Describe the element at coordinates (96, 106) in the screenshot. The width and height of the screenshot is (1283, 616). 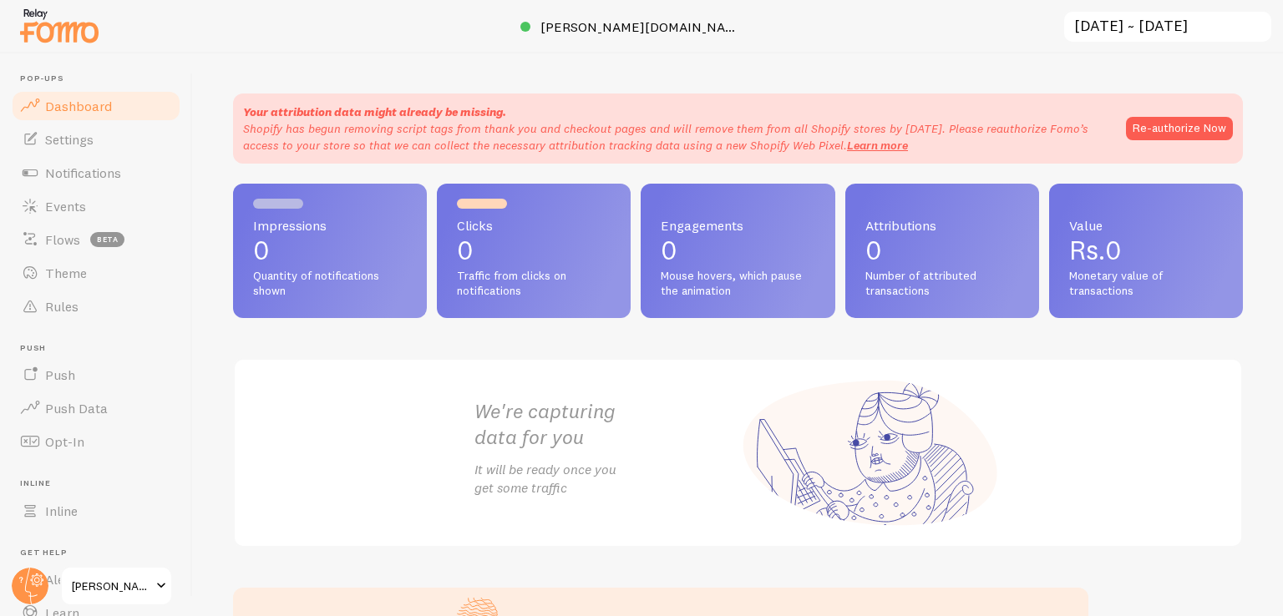
I see `a: Dashboard` at that location.